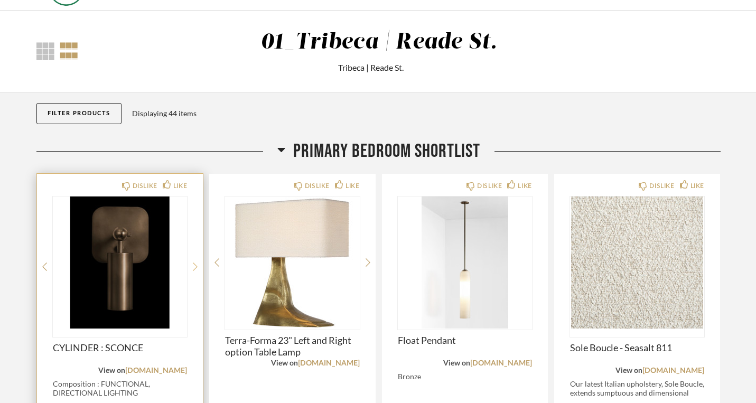 This screenshot has height=403, width=756. What do you see at coordinates (378, 42) in the screenshot?
I see `div: 01_Tribeca | Reade St.` at bounding box center [378, 42].